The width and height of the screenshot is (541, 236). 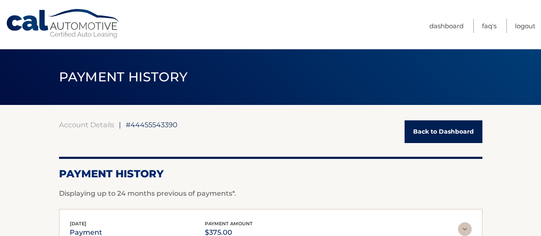 I want to click on a: Cal Automotive, so click(x=63, y=24).